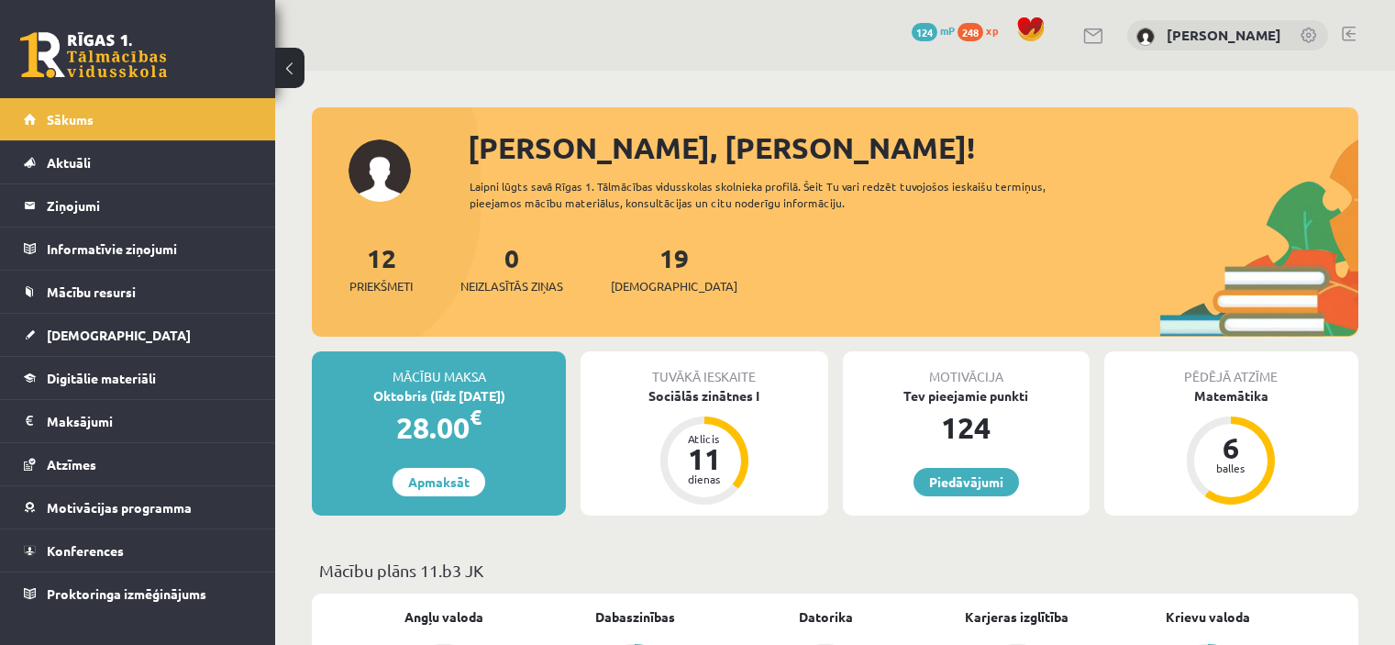 The height and width of the screenshot is (645, 1395). I want to click on a: Ziņojumi, so click(138, 205).